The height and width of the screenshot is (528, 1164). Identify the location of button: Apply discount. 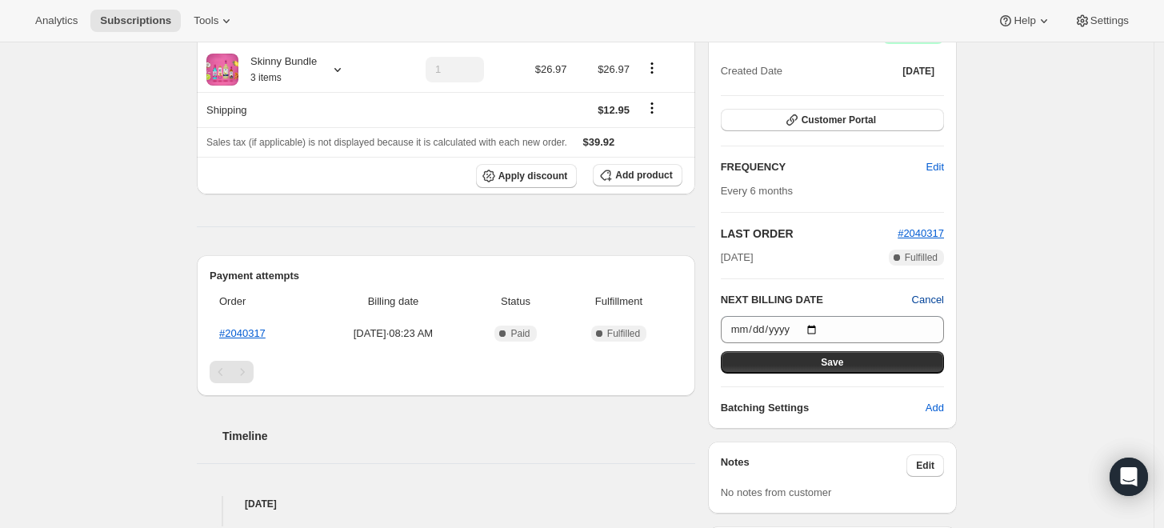
(527, 176).